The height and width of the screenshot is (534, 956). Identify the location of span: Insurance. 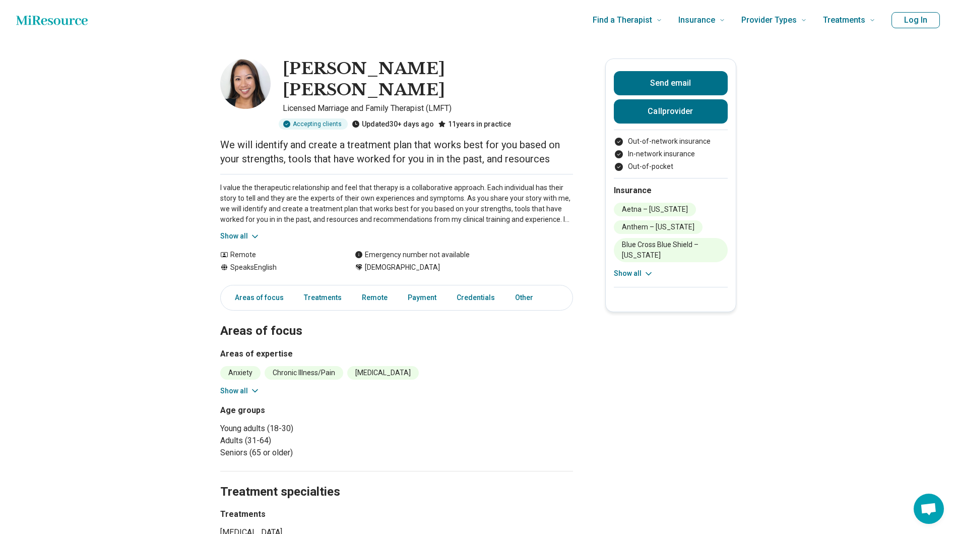
(697, 20).